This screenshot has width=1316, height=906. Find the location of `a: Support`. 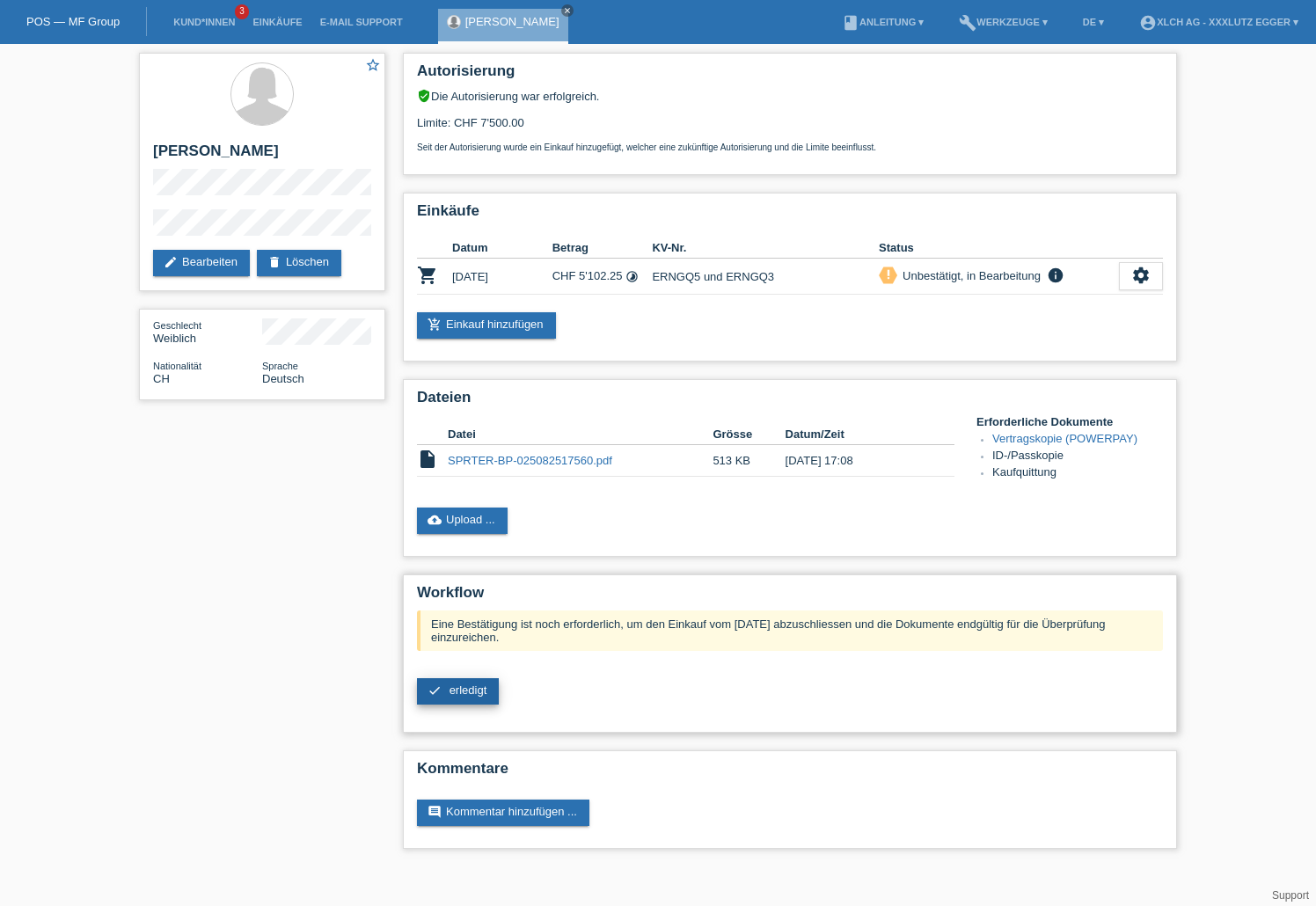

a: Support is located at coordinates (1290, 895).